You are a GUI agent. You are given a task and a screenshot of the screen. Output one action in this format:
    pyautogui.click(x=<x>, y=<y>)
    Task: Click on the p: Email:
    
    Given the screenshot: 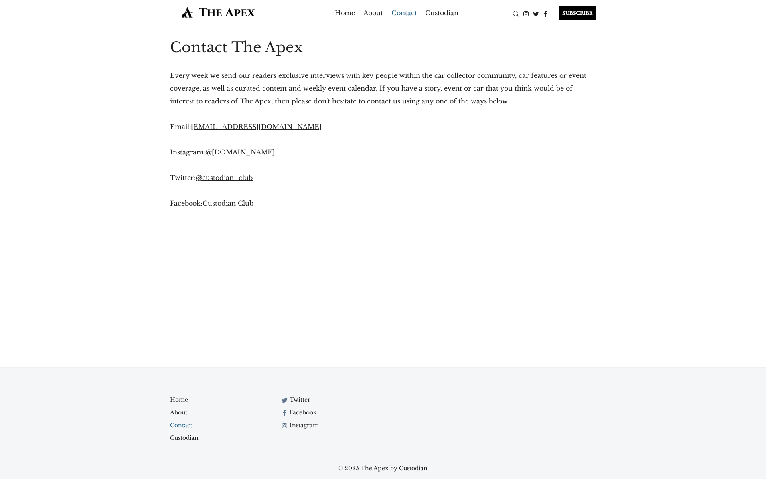 What is the action you would take?
    pyautogui.click(x=383, y=126)
    